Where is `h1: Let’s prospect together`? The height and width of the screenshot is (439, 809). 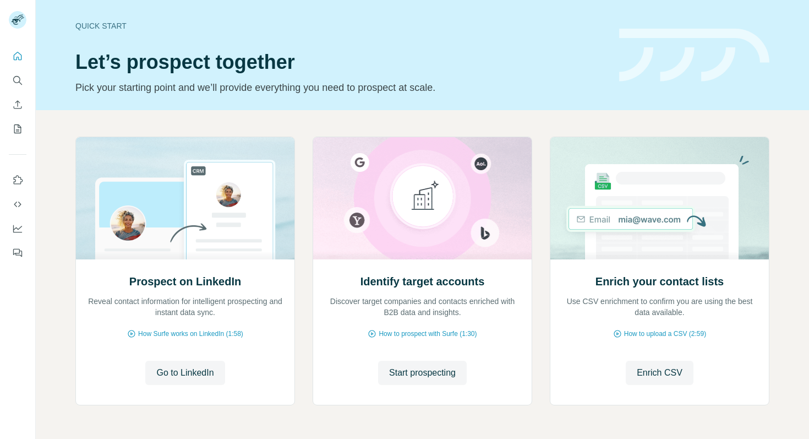
h1: Let’s prospect together is located at coordinates (341, 62).